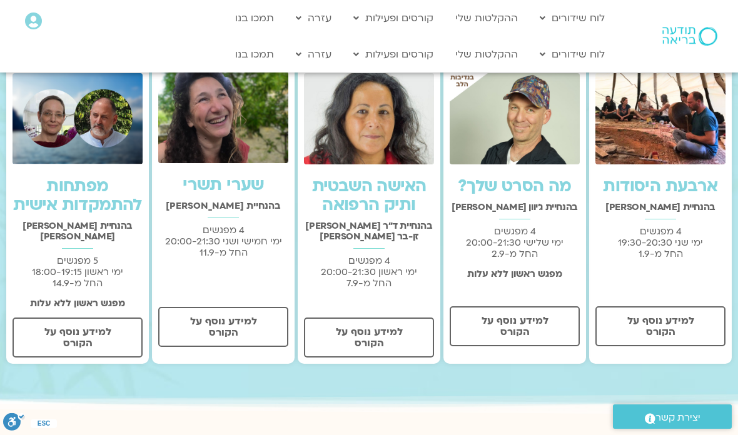 The image size is (738, 435). Describe the element at coordinates (223, 241) in the screenshot. I see `p: 4 מפגשים ימי חמישי ושני 20:00-21:30 החל מ-11.9` at that location.